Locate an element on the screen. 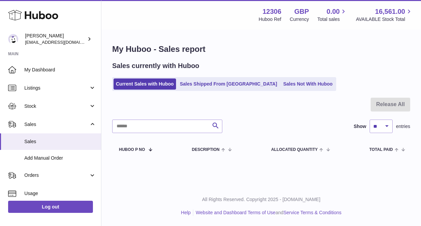 This screenshot has width=421, height=226. img: hello@otect.co is located at coordinates (13, 39).